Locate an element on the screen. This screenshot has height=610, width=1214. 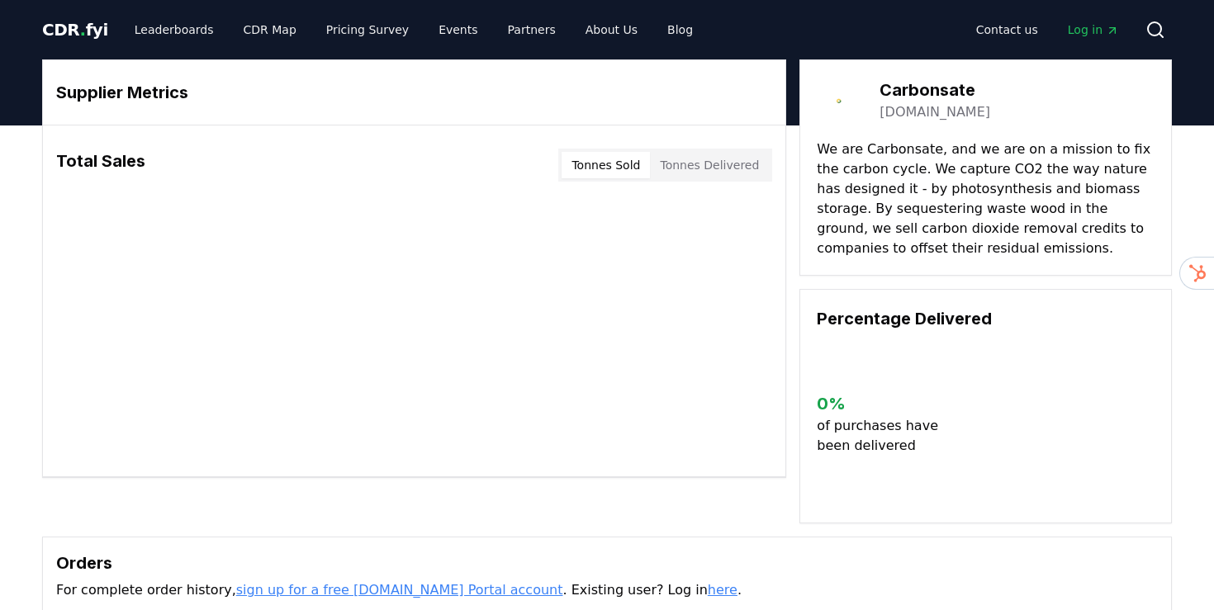
h3: Orders is located at coordinates (607, 563).